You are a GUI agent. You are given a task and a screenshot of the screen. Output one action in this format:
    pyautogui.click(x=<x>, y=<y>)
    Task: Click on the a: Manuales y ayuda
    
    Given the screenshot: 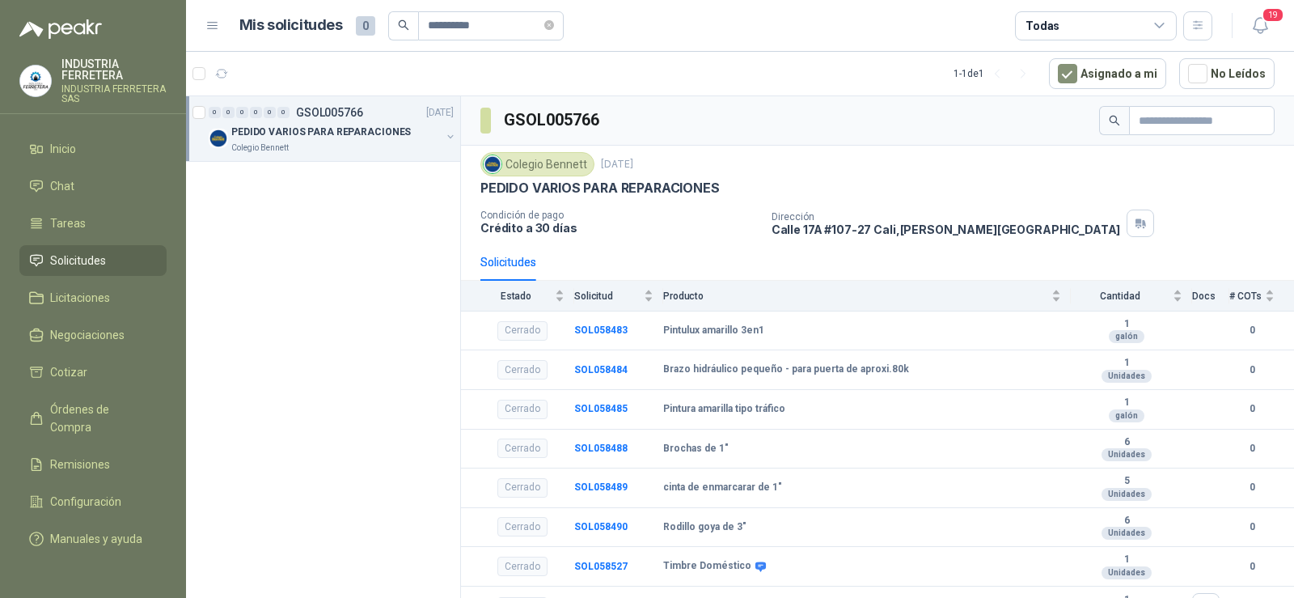 What is the action you would take?
    pyautogui.click(x=93, y=539)
    